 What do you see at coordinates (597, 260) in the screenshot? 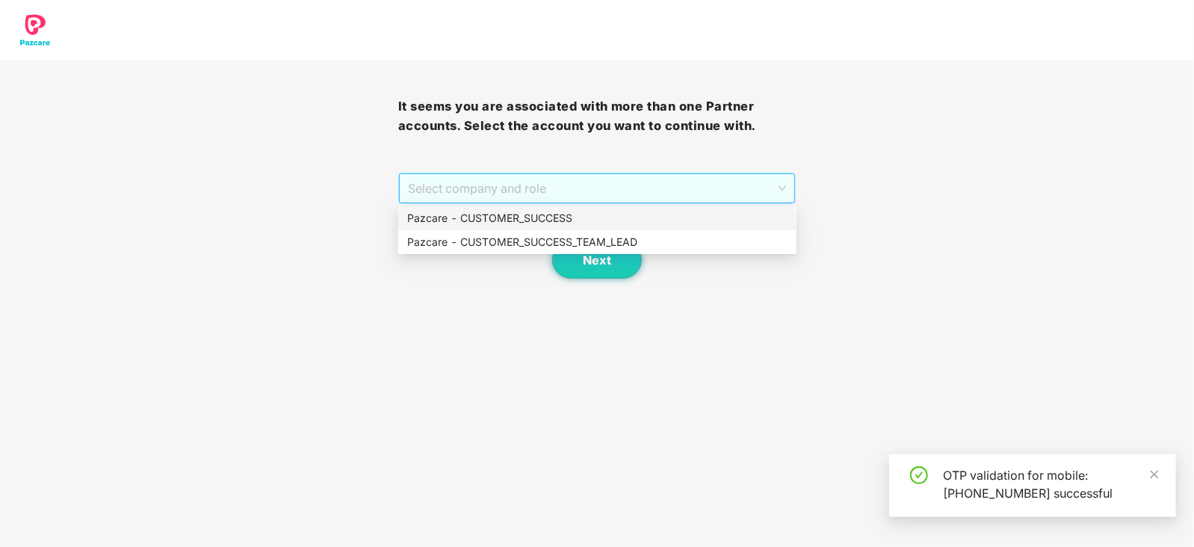
I see `span: Next` at bounding box center [597, 260].